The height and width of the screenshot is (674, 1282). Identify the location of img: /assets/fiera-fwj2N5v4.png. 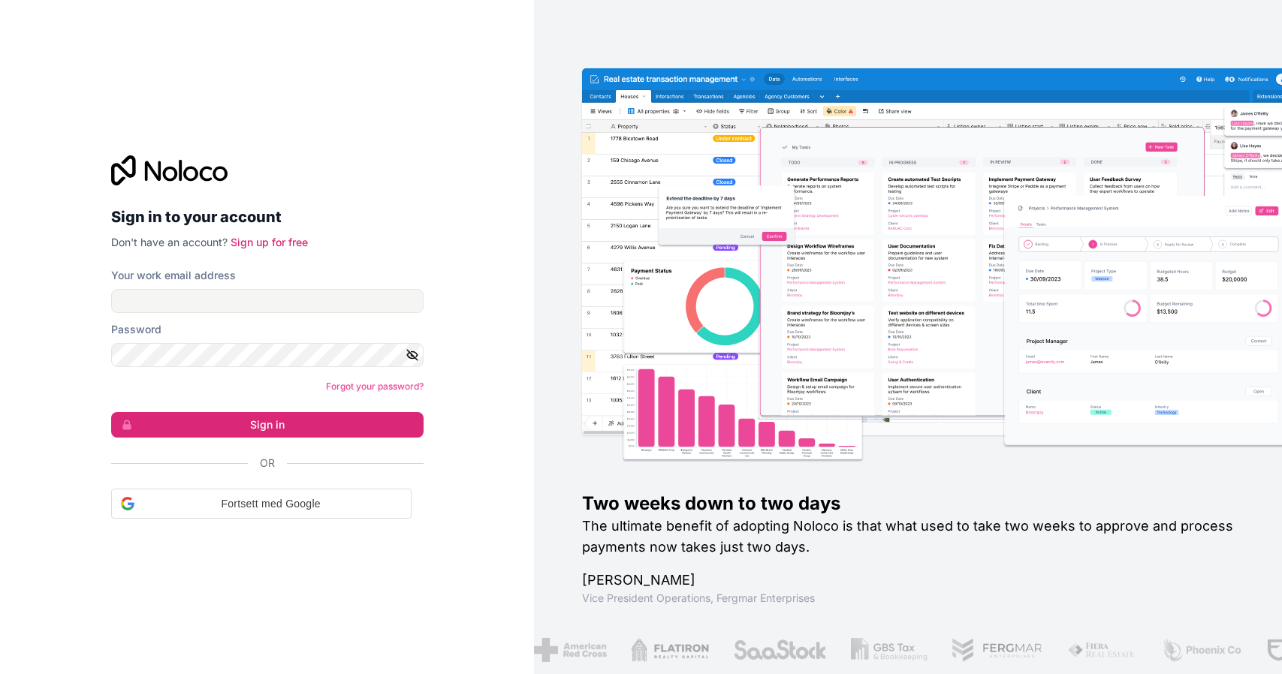
(1102, 650).